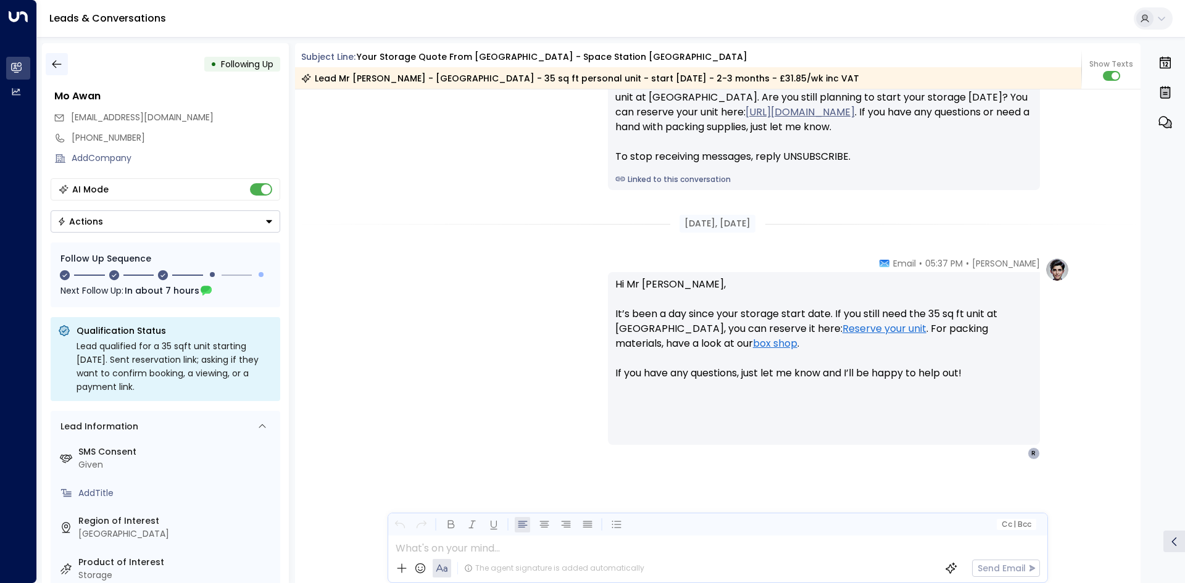  I want to click on span: Cc Bcc, so click(1016, 525).